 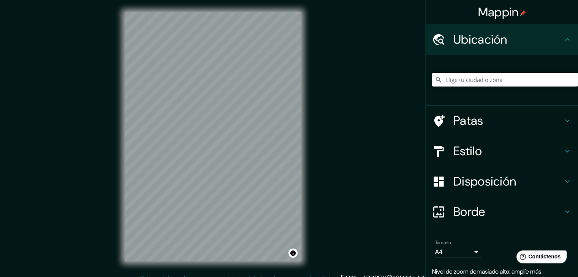 I want to click on button: Activar o desactivar atribución, so click(x=293, y=253).